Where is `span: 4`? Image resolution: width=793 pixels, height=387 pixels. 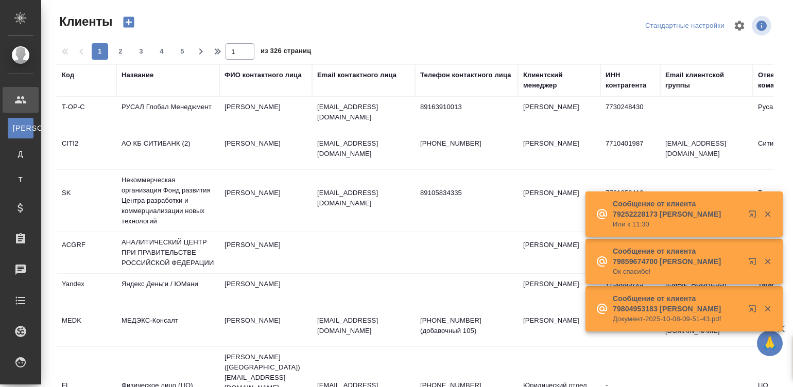
span: 4 is located at coordinates (162, 52).